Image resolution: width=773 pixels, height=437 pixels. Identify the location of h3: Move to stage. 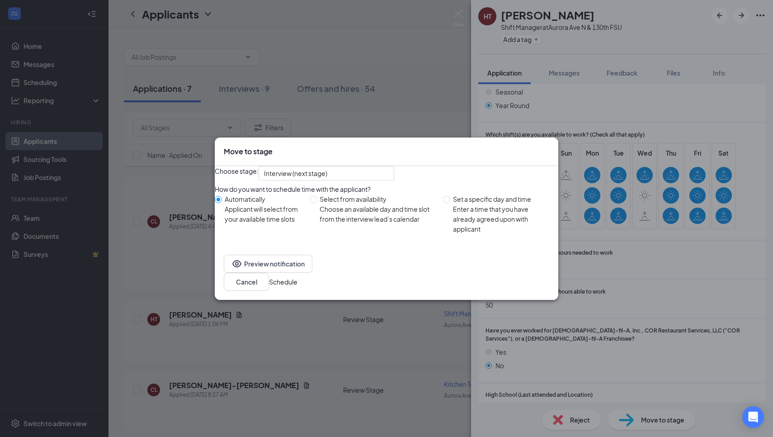
(248, 151).